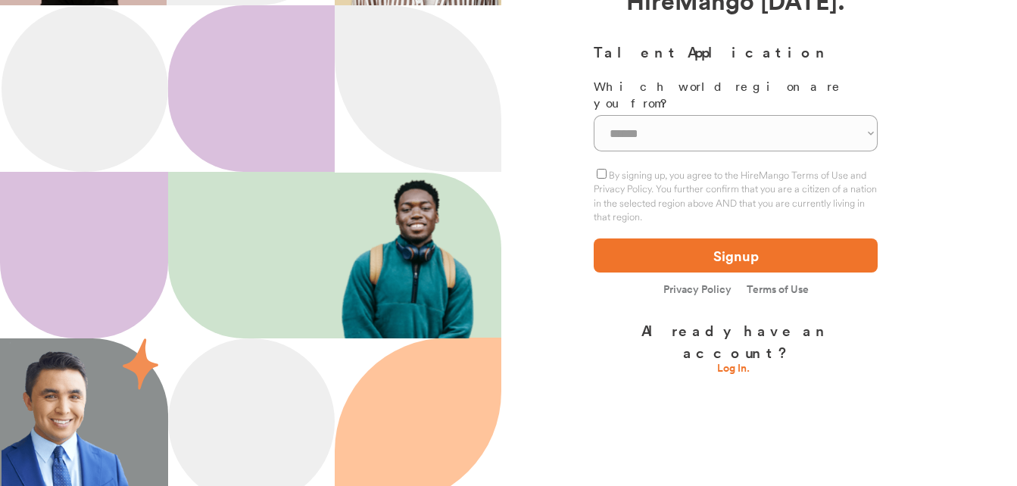 The image size is (1017, 486). Describe the element at coordinates (85, 89) in the screenshot. I see `img: Ellipse%2012` at that location.